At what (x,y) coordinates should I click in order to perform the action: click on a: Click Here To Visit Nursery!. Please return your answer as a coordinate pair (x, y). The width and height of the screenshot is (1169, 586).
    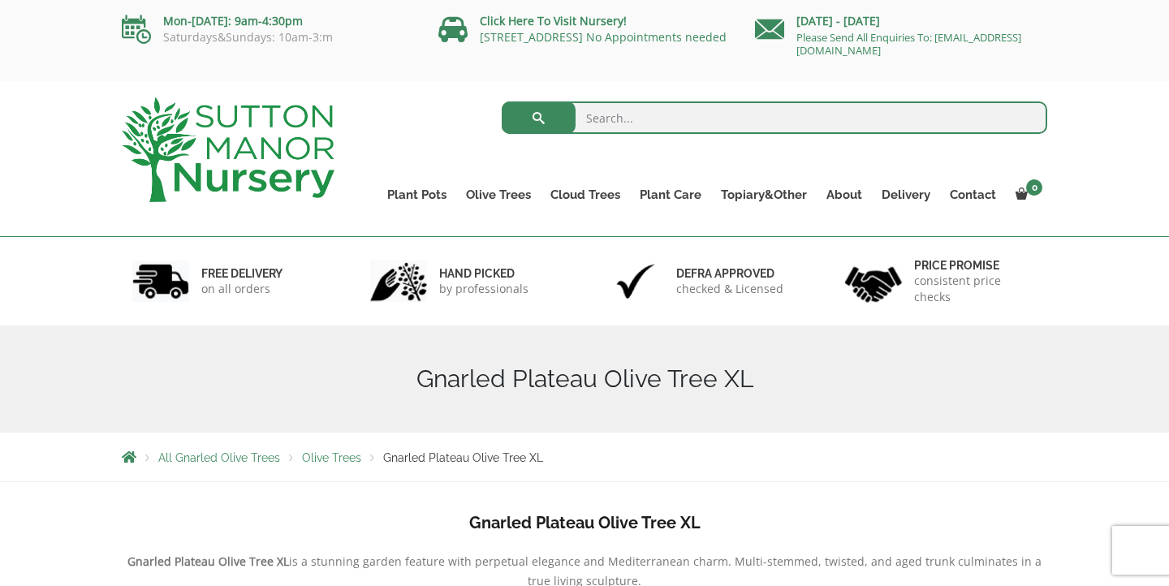
    Looking at the image, I should click on (553, 20).